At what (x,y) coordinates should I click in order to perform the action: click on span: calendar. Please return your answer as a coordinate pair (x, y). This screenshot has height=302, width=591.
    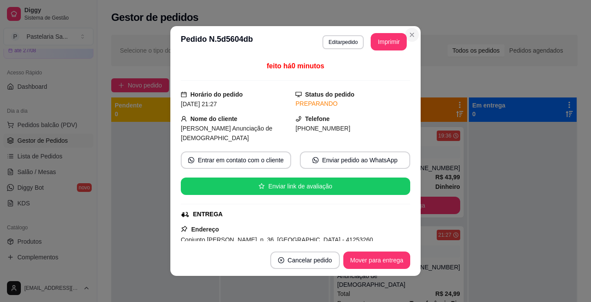
    Looking at the image, I should click on (184, 94).